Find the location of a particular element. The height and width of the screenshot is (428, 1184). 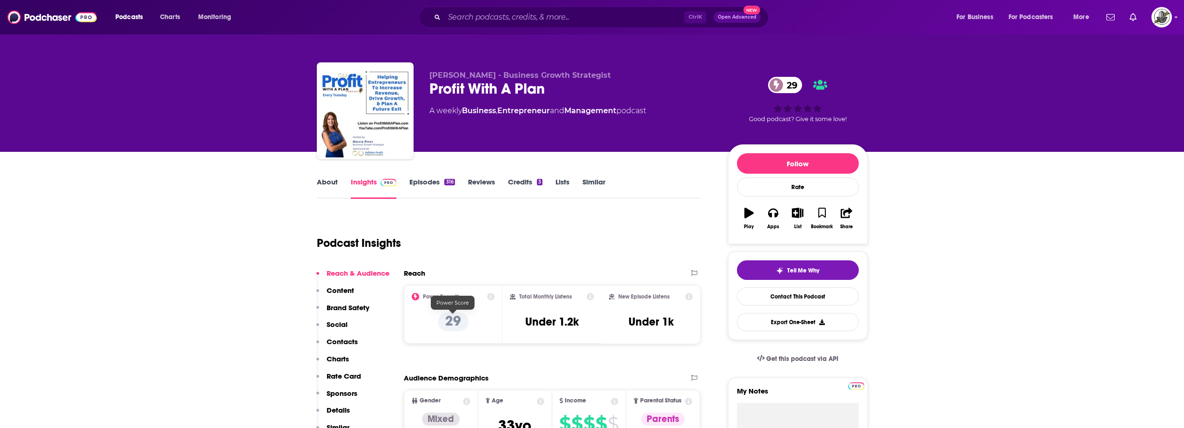

span: Monitoring is located at coordinates (215, 17).